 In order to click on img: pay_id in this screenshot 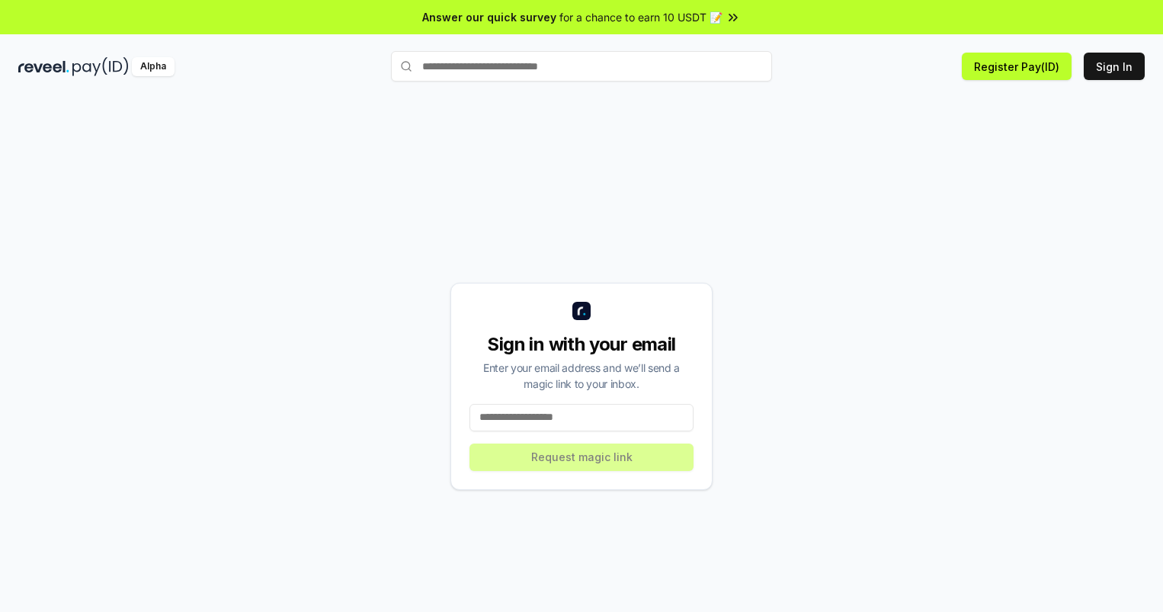, I will do `click(101, 66)`.